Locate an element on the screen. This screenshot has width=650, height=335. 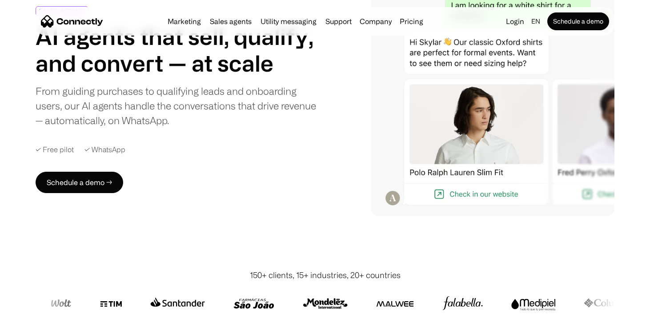
a: Support is located at coordinates (338, 21).